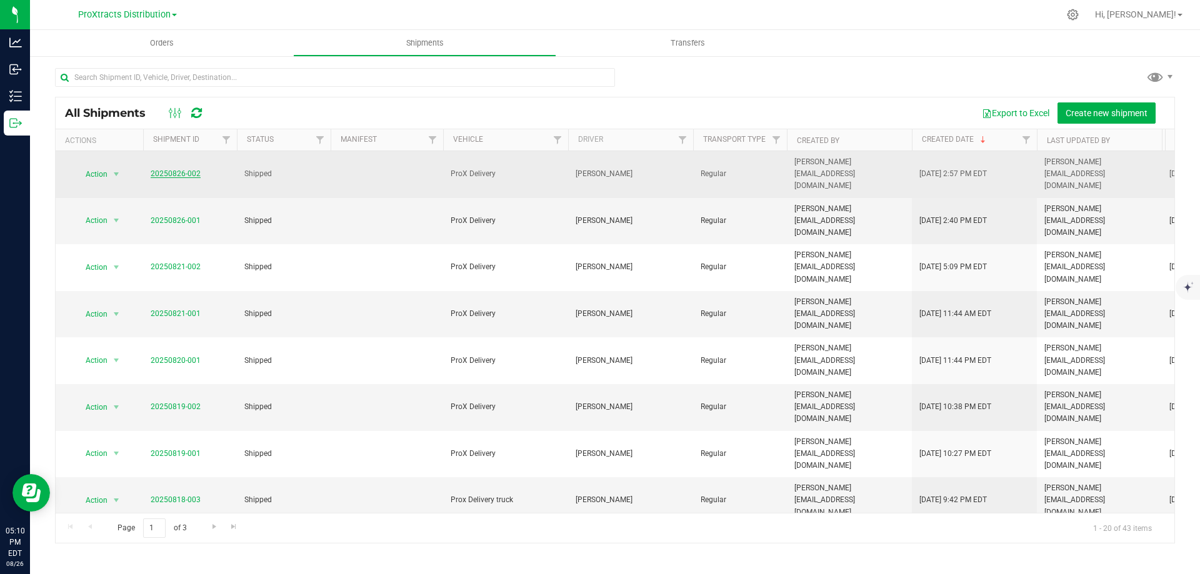  Describe the element at coordinates (818, 141) in the screenshot. I see `a: Created By` at that location.